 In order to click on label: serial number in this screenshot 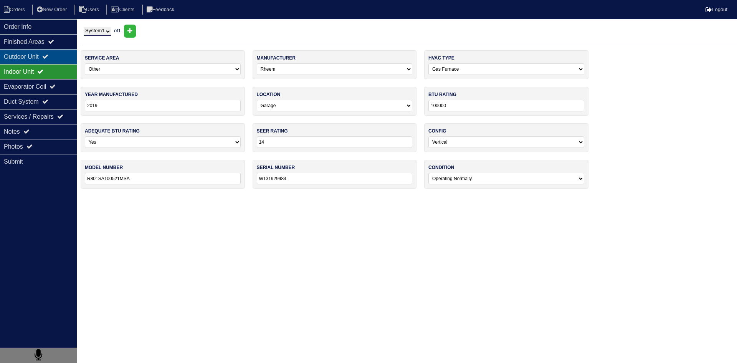, I will do `click(276, 167)`.